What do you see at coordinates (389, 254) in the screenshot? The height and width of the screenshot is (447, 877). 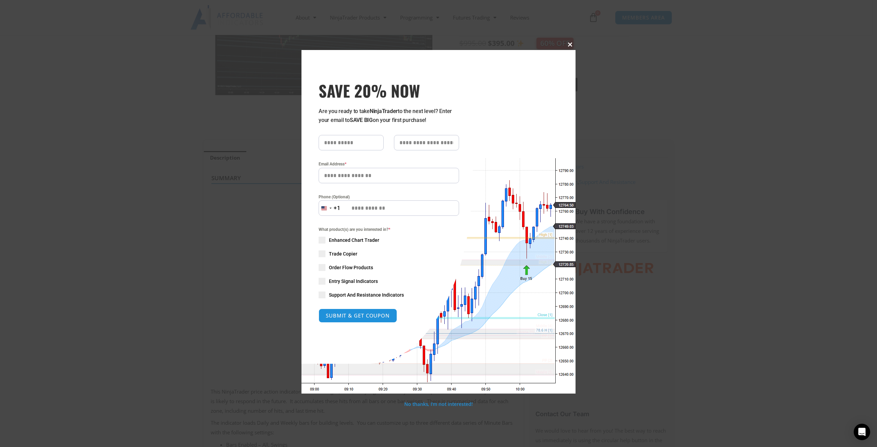 I see `label: Trade Copier` at bounding box center [389, 254].